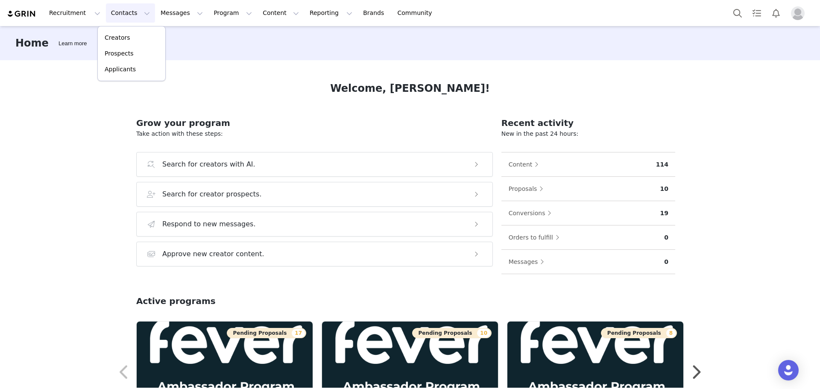 This screenshot has height=389, width=820. Describe the element at coordinates (314, 134) in the screenshot. I see `p: Take action with these steps:` at that location.